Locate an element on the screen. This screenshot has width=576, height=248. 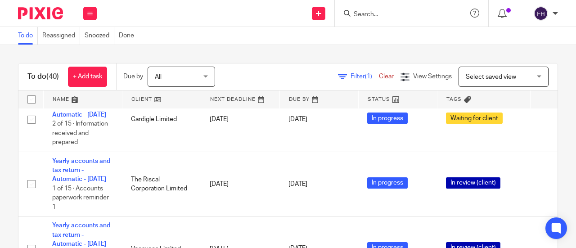
img: svg%3E is located at coordinates (541, 13).